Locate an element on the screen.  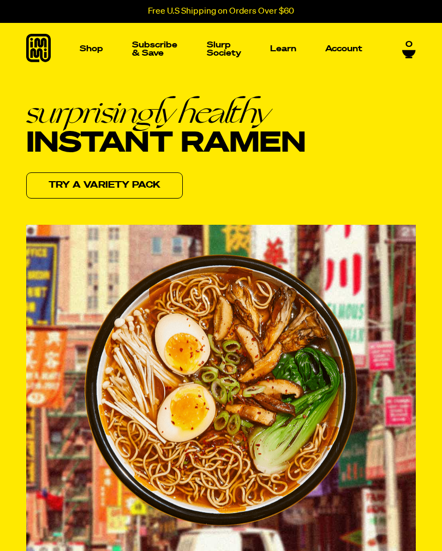
span: 0 is located at coordinates (409, 44).